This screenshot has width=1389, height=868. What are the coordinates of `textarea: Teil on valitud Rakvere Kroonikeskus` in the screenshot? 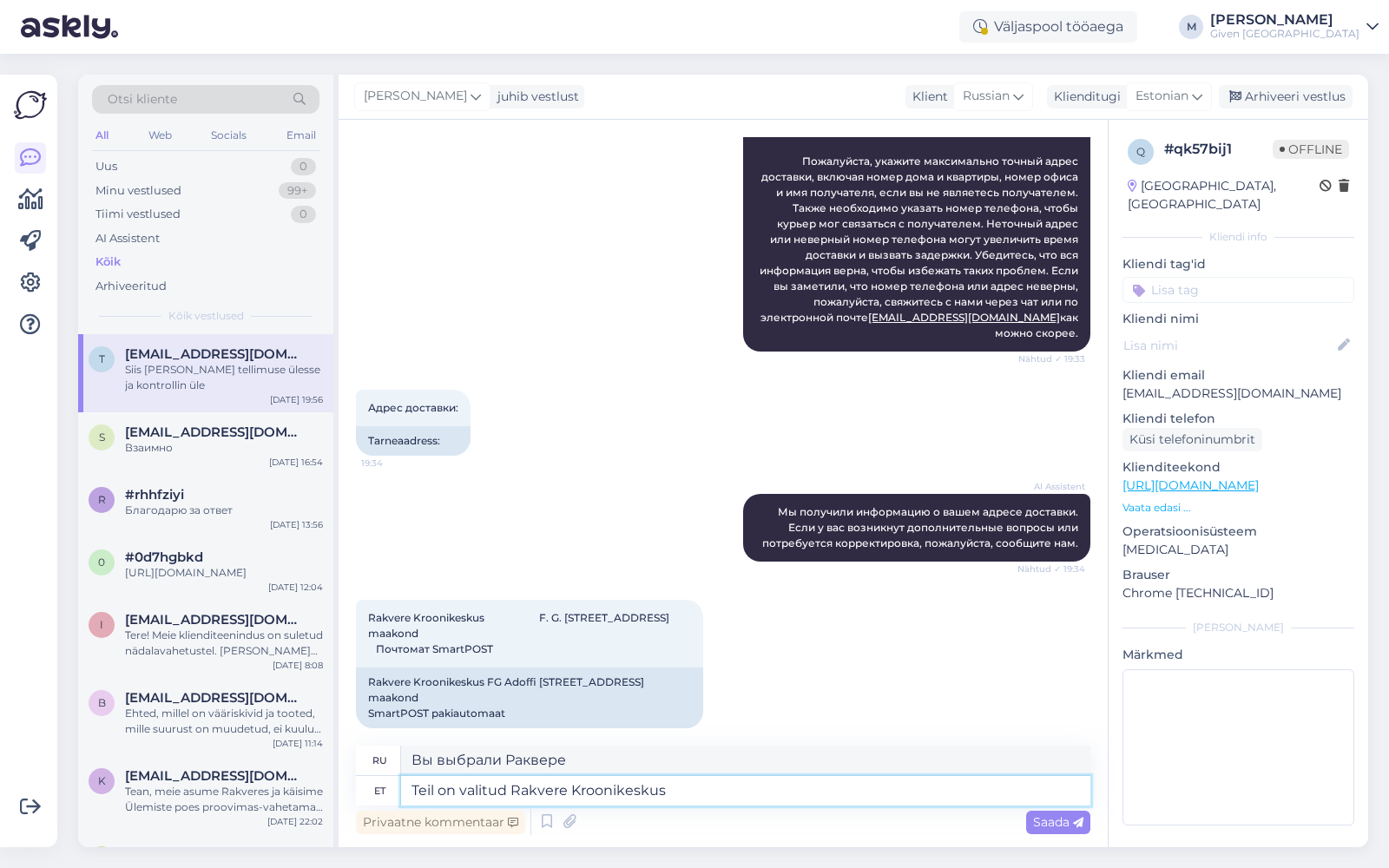 It's located at (746, 791).